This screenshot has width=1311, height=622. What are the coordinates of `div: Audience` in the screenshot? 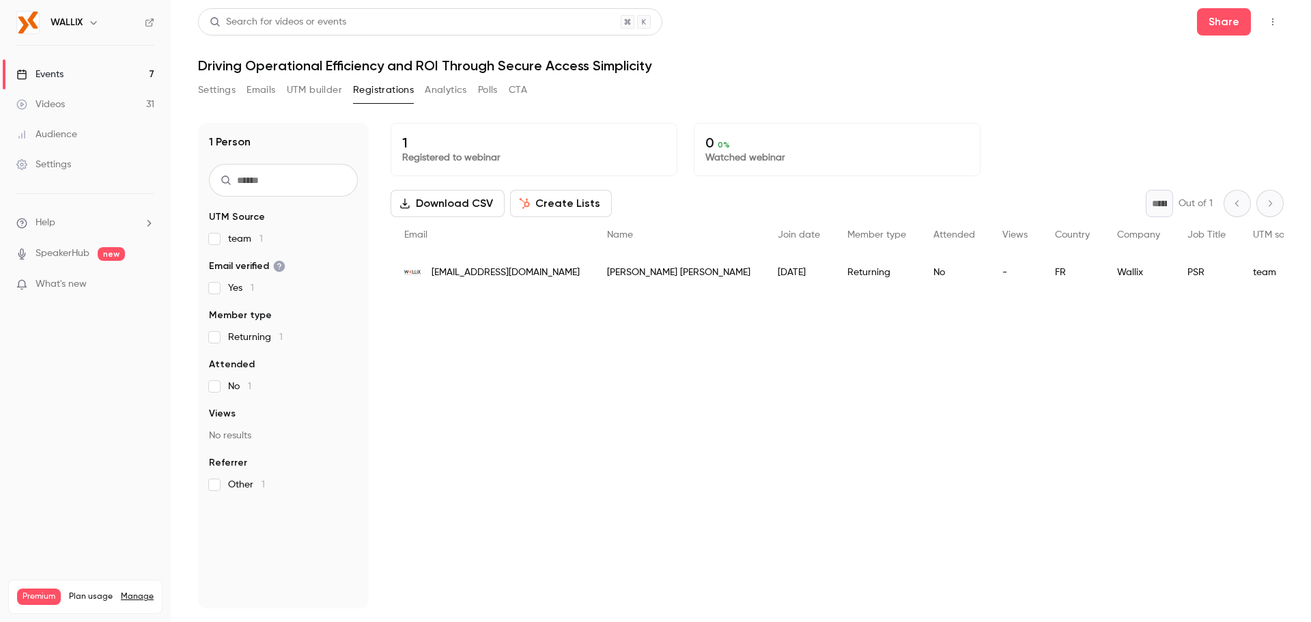 It's located at (46, 135).